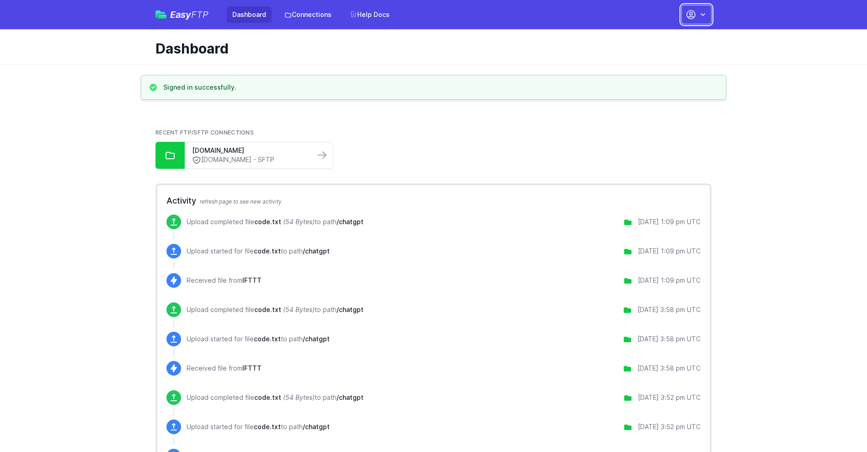 This screenshot has height=452, width=867. I want to click on h3: Signed in successfully., so click(200, 87).